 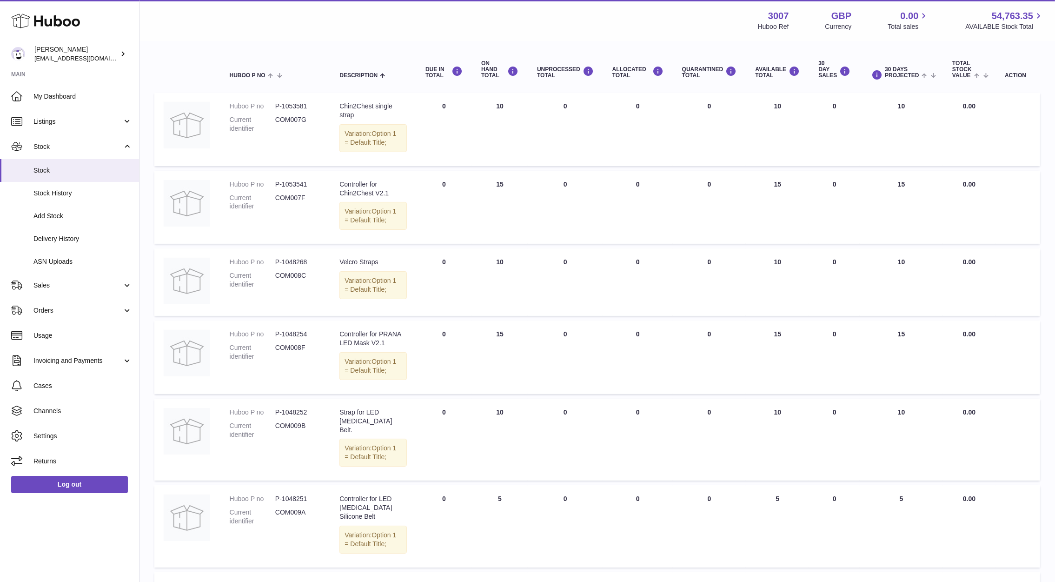 What do you see at coordinates (566, 72) in the screenshot?
I see `div: UNPROCESSED Total` at bounding box center [566, 72].